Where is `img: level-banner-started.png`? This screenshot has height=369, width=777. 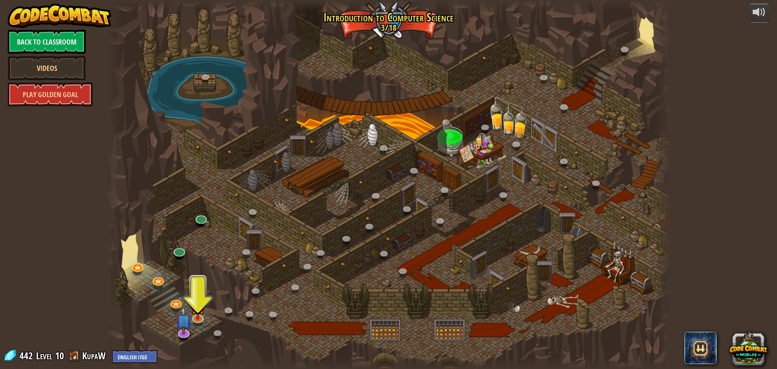
img: level-banner-started.png is located at coordinates (198, 306).